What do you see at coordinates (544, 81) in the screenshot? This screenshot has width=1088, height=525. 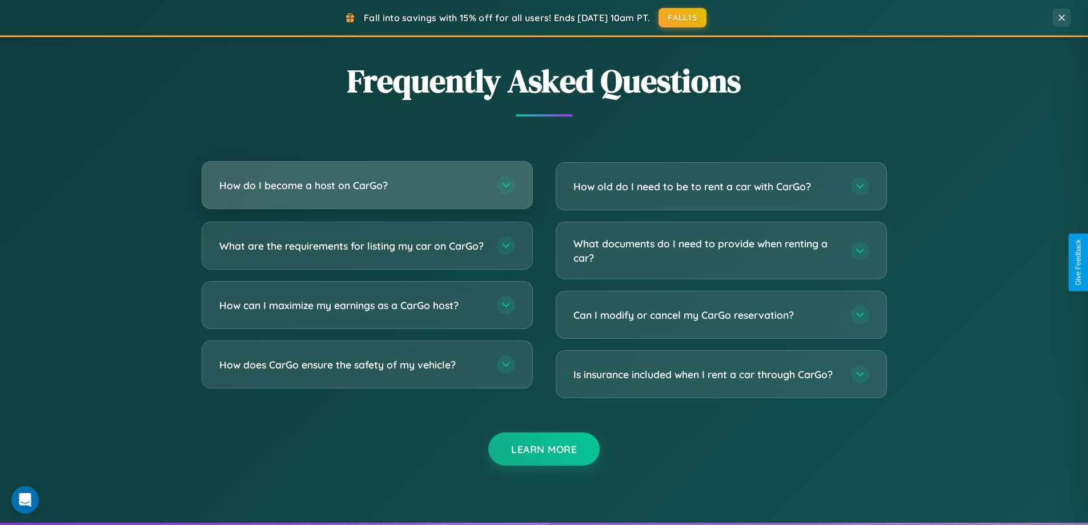 I see `h2: Frequently Asked Questions` at bounding box center [544, 81].